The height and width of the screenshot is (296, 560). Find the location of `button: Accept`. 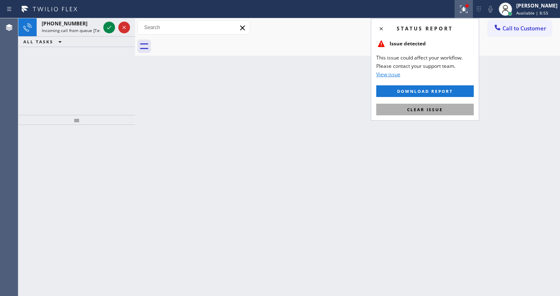

button: Accept is located at coordinates (109, 28).